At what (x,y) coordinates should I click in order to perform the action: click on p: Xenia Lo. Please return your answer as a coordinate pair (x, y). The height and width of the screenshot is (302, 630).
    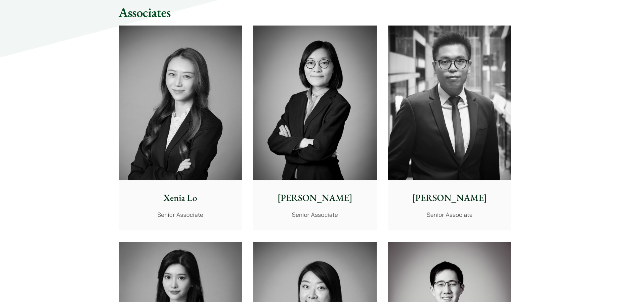
    Looking at the image, I should click on (180, 198).